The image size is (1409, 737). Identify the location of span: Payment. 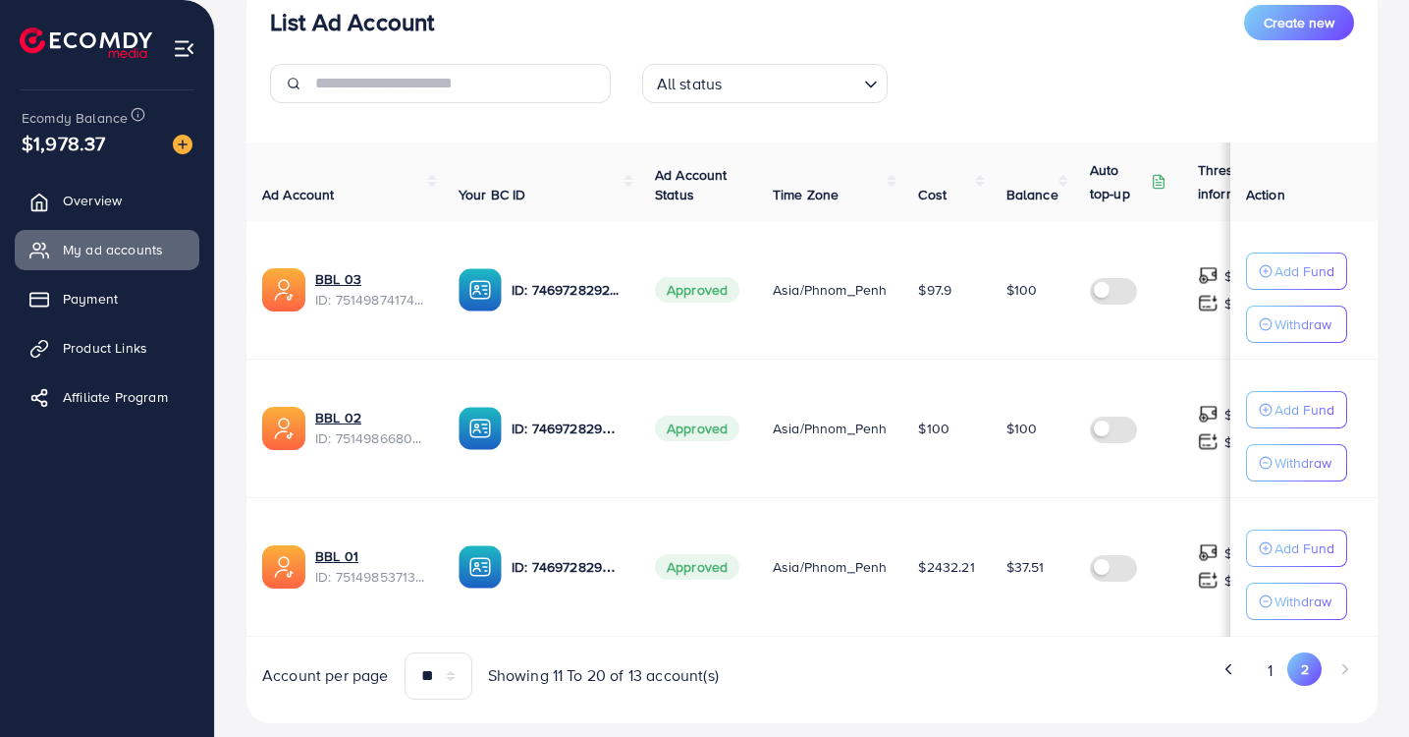
(90, 299).